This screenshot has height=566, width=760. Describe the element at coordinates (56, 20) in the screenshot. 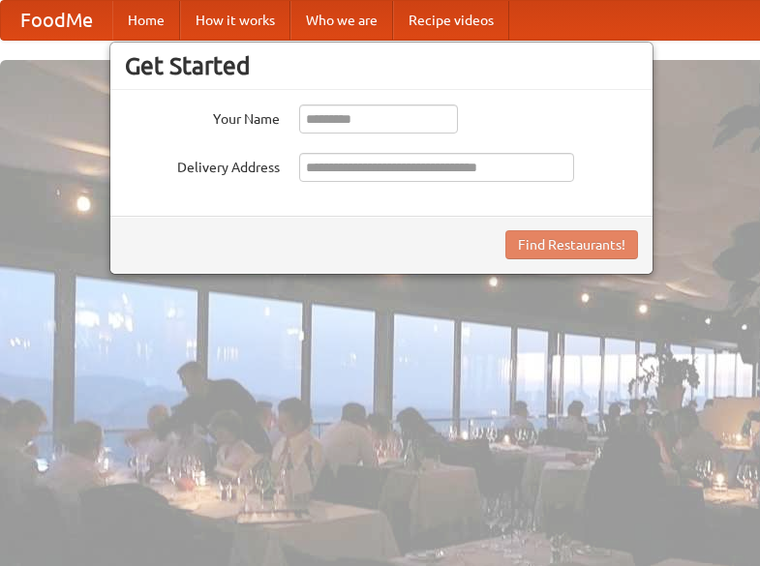

I see `a: FoodMe` at that location.